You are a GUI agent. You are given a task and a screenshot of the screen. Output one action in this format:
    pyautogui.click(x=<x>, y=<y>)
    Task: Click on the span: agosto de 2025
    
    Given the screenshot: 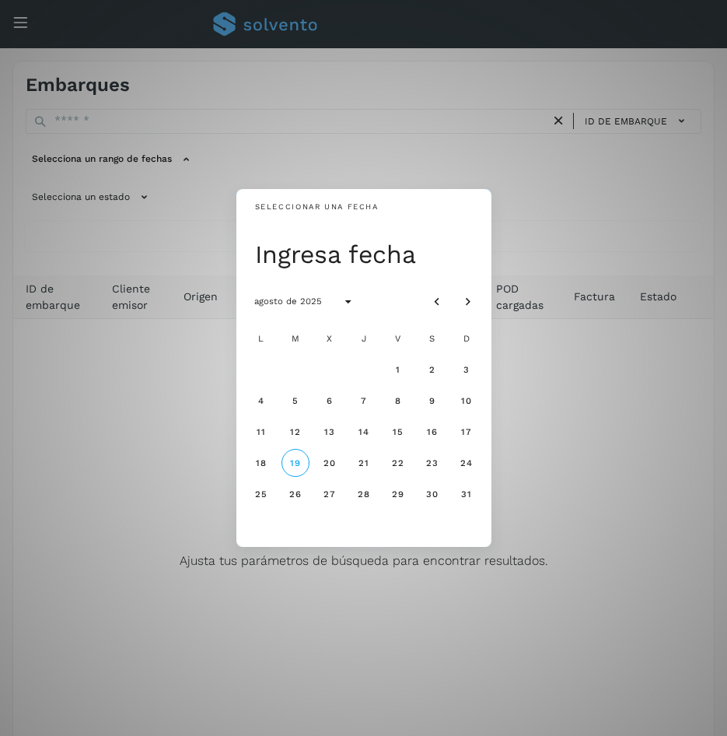 What is the action you would take?
    pyautogui.click(x=288, y=301)
    